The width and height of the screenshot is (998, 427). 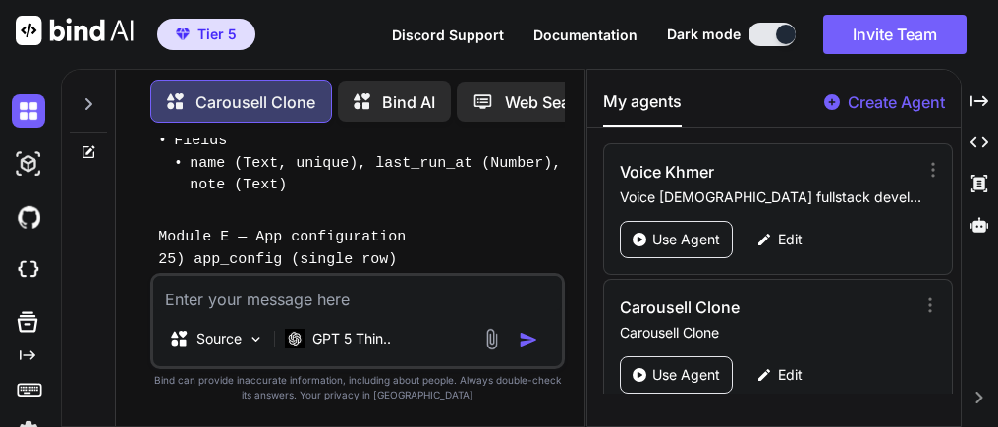 What do you see at coordinates (255, 339) in the screenshot?
I see `img: Pick Models` at bounding box center [255, 339].